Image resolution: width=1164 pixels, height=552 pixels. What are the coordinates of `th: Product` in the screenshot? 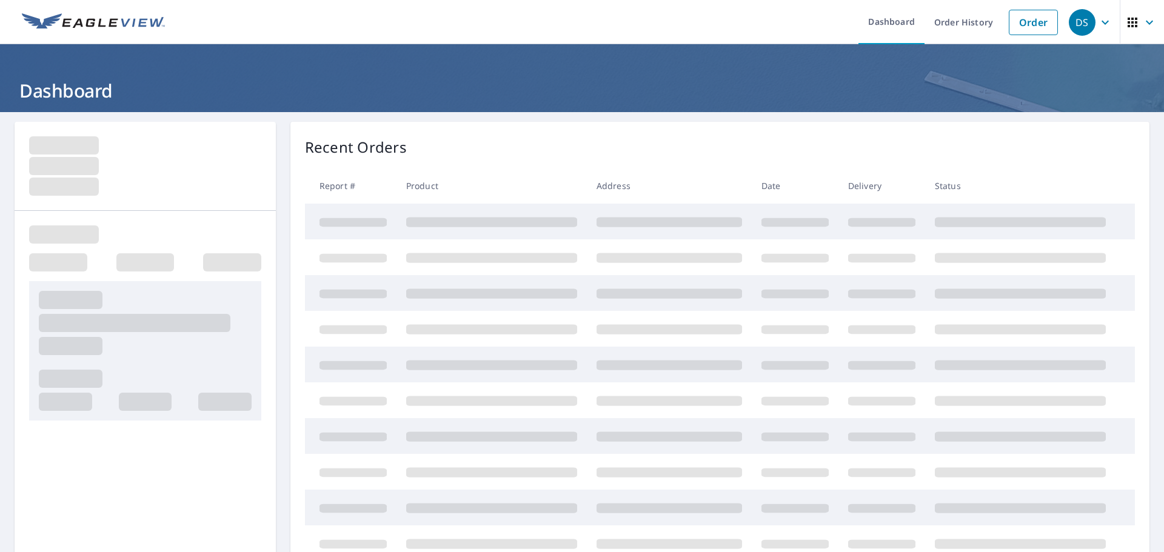 It's located at (492, 186).